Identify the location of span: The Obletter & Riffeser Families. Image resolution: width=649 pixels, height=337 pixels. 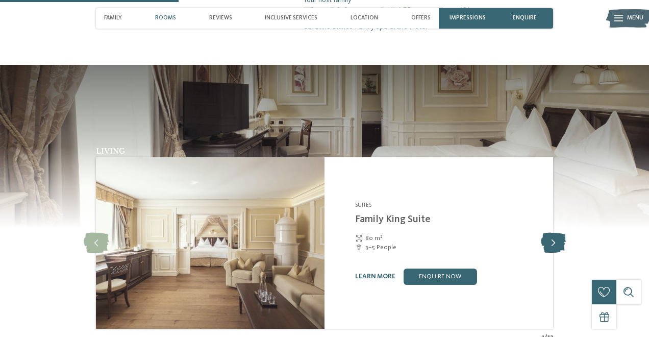
(428, 12).